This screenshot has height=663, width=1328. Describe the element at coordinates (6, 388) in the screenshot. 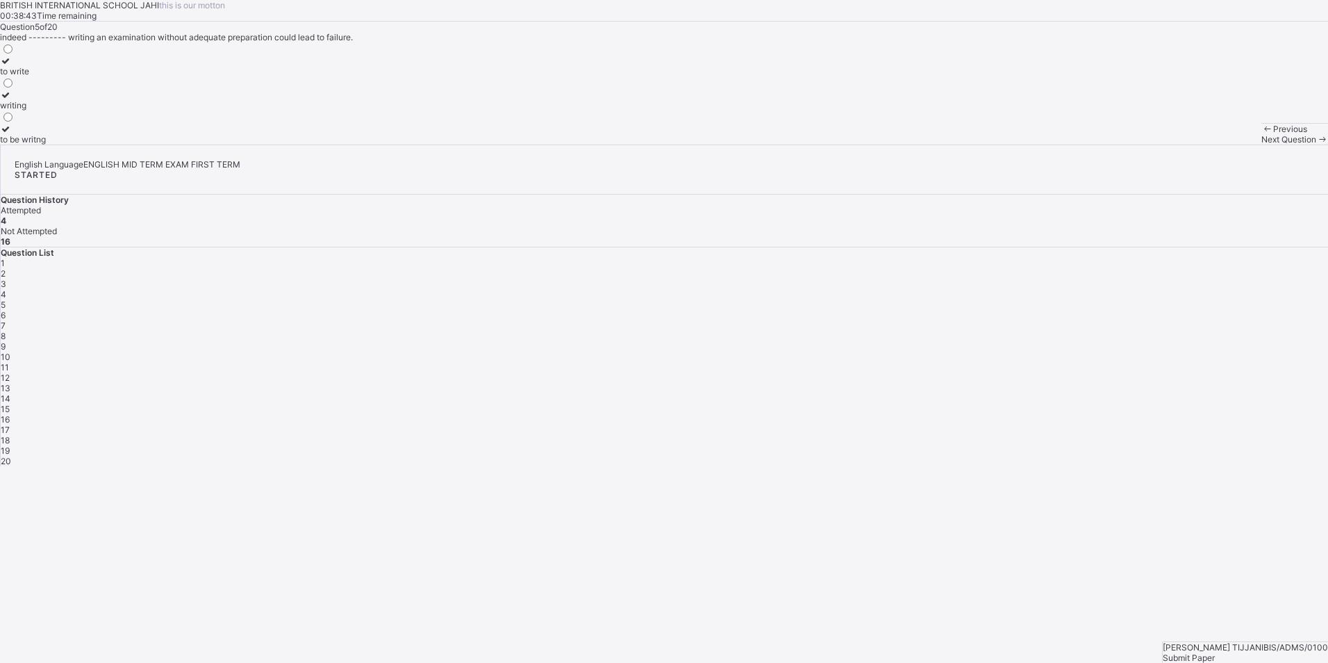

I see `span: 13` at that location.